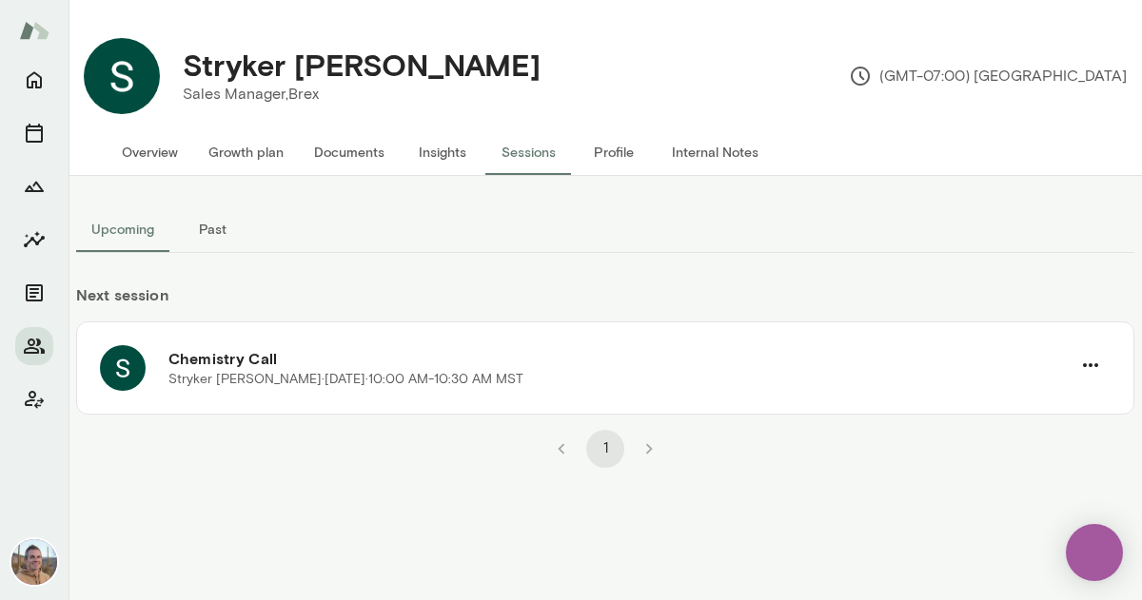 The image size is (1142, 600). Describe the element at coordinates (605, 302) in the screenshot. I see `h6: Next session` at that location.